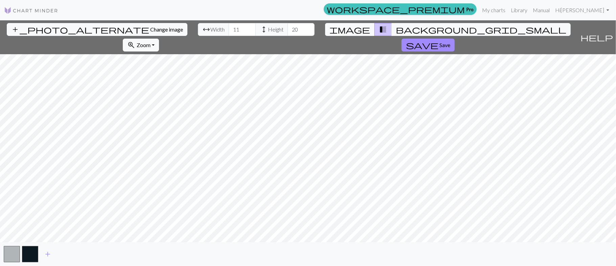 The image size is (616, 266). Describe the element at coordinates (350, 29) in the screenshot. I see `span: image` at that location.